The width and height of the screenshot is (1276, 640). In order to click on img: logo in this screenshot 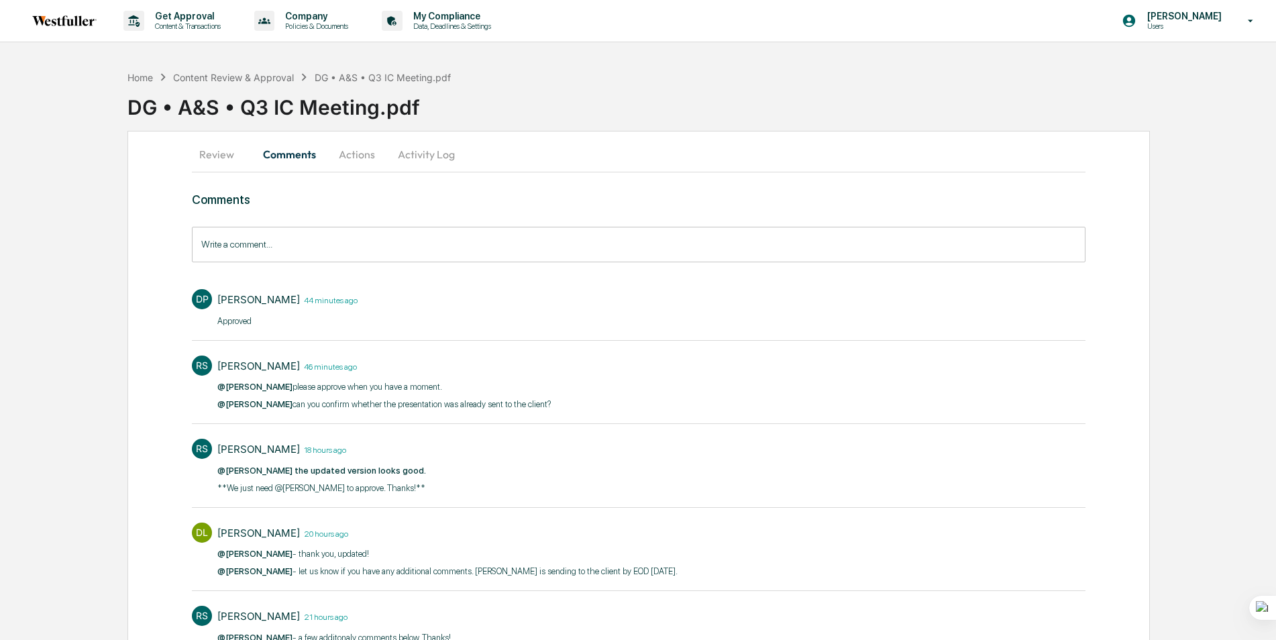, I will do `click(64, 21)`.